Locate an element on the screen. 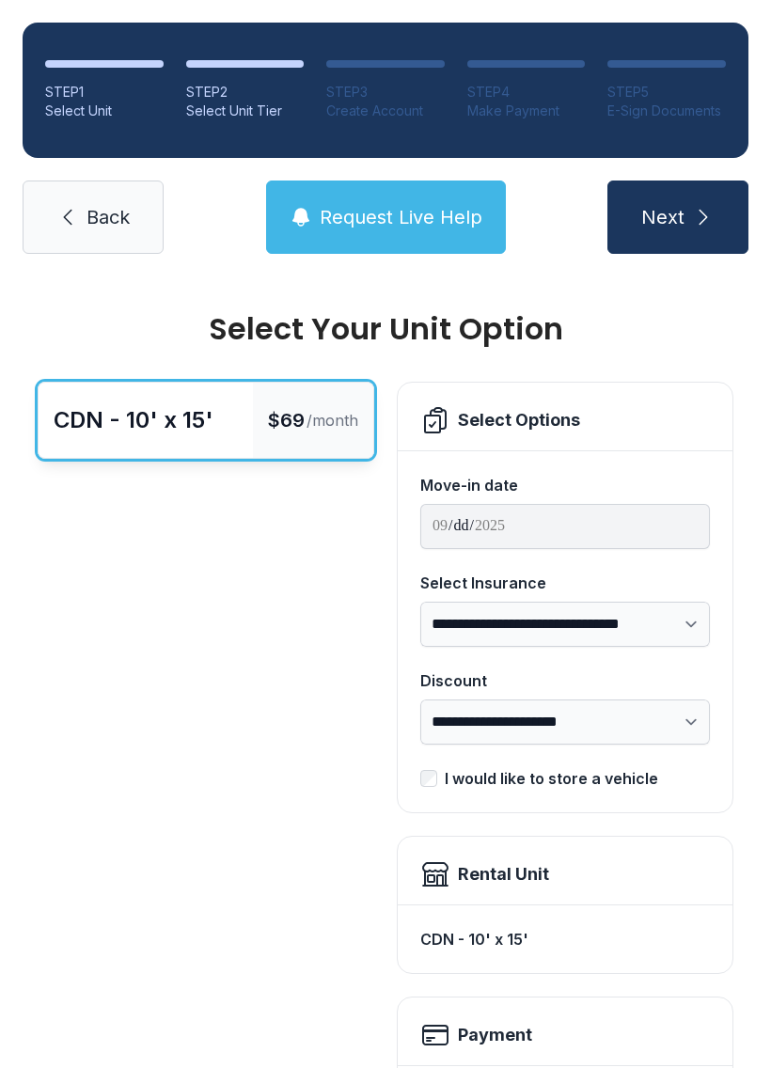  span: $69 is located at coordinates (286, 420).